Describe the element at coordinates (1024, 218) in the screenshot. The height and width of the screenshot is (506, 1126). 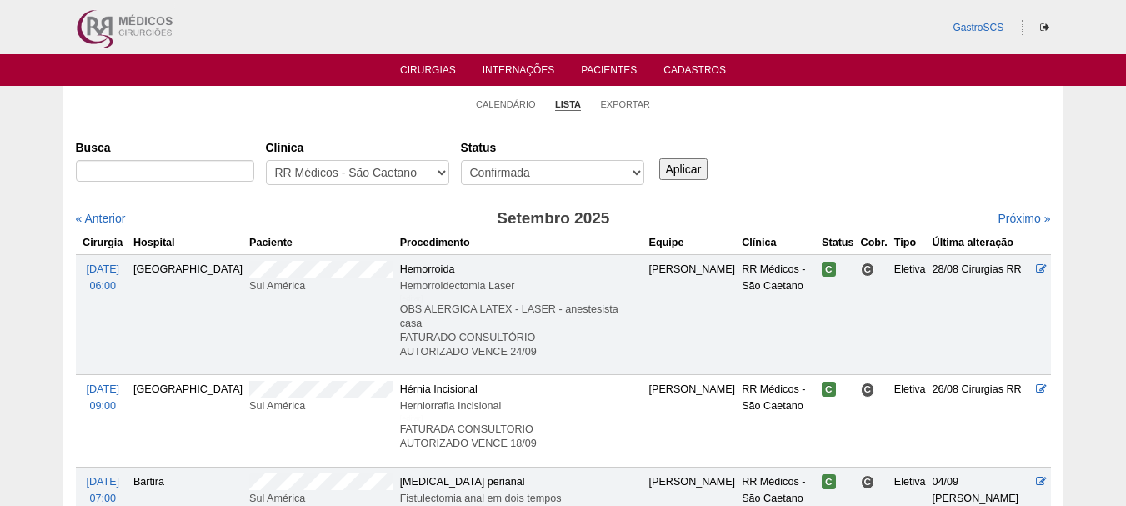
I see `a: Próximo »` at that location.